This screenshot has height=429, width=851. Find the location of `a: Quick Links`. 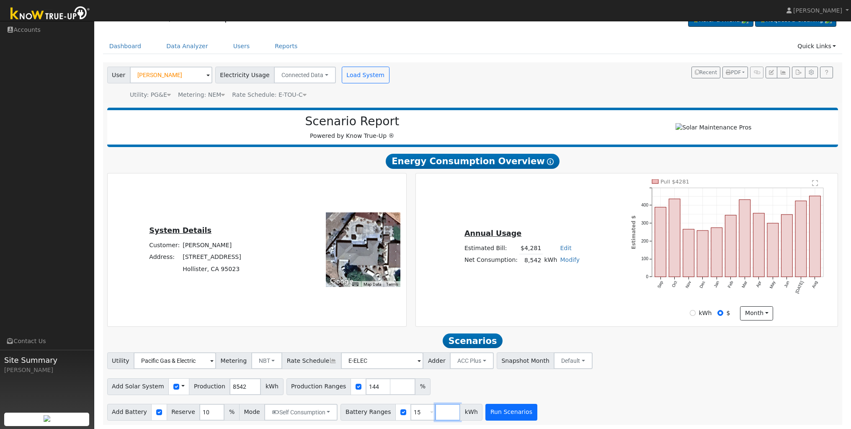

a: Quick Links is located at coordinates (816, 46).